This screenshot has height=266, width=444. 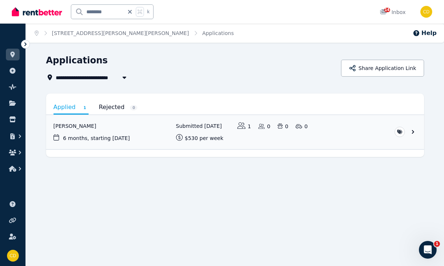 I want to click on div: Inbox, so click(x=393, y=12).